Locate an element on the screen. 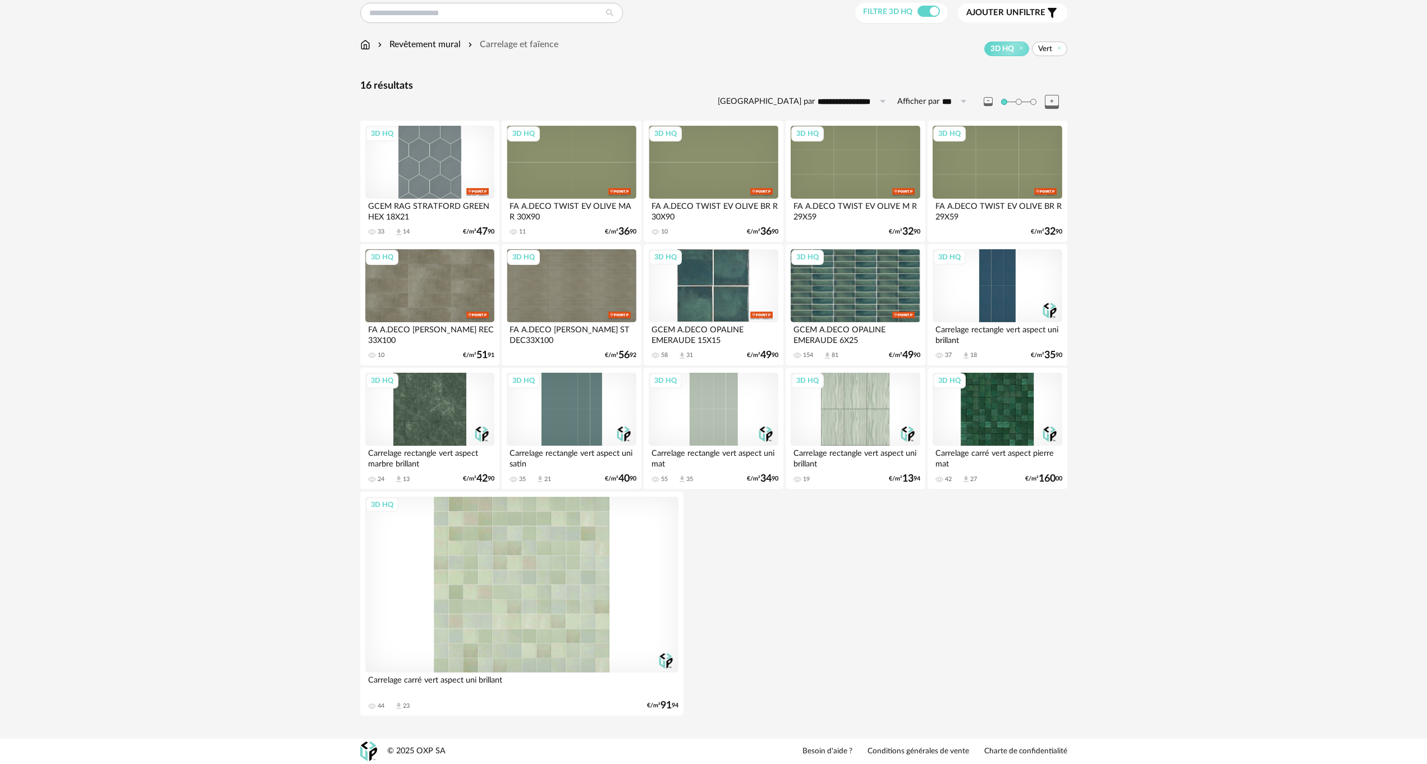 This screenshot has width=1427, height=764. a: Besoin d'aide ? is located at coordinates (827, 752).